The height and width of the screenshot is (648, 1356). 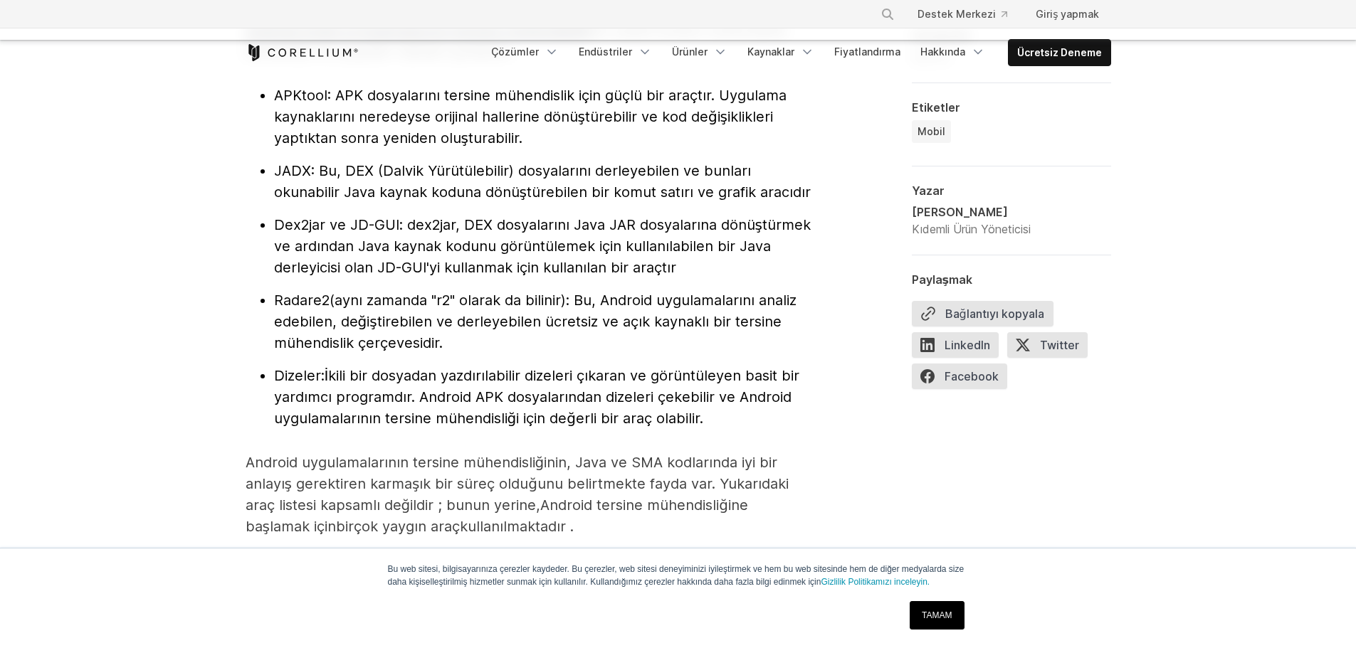 I want to click on font: Etiketler, so click(x=936, y=107).